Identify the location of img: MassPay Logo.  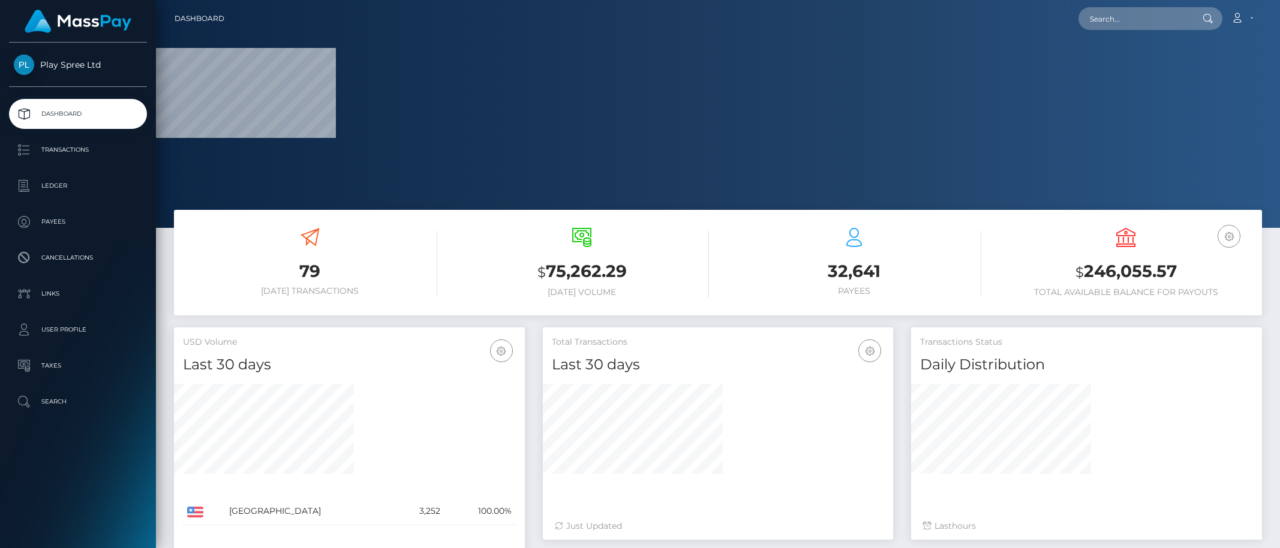
(78, 21).